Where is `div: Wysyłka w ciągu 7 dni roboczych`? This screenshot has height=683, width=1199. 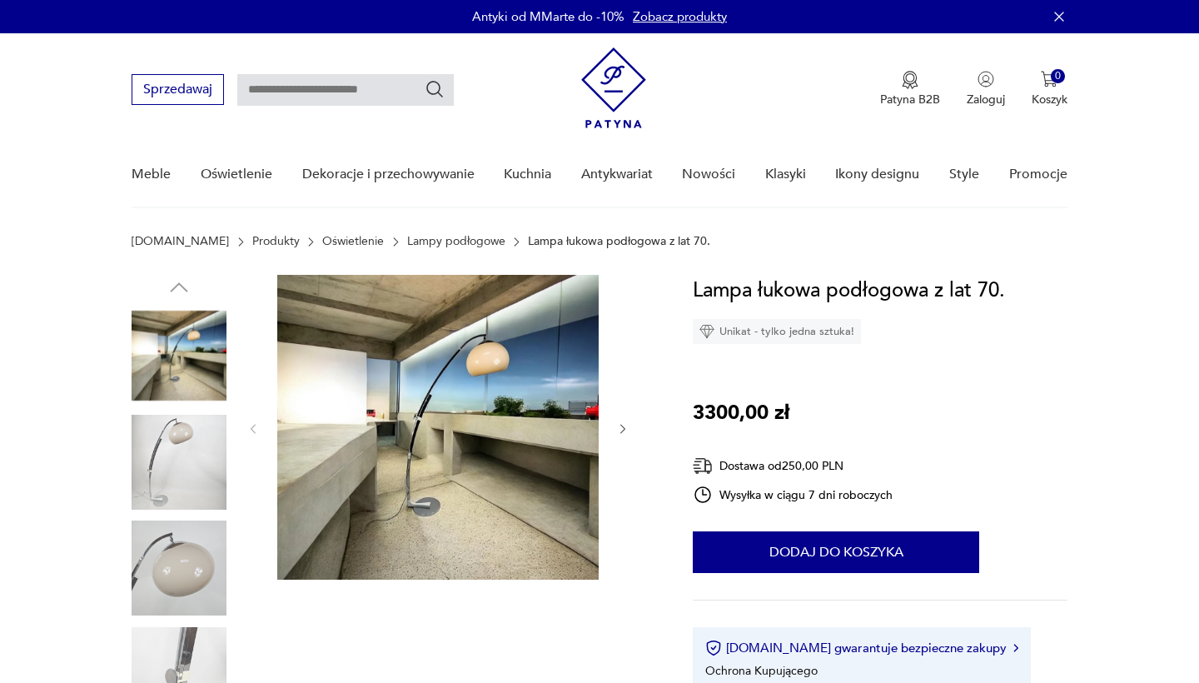
div: Wysyłka w ciągu 7 dni roboczych is located at coordinates (793, 495).